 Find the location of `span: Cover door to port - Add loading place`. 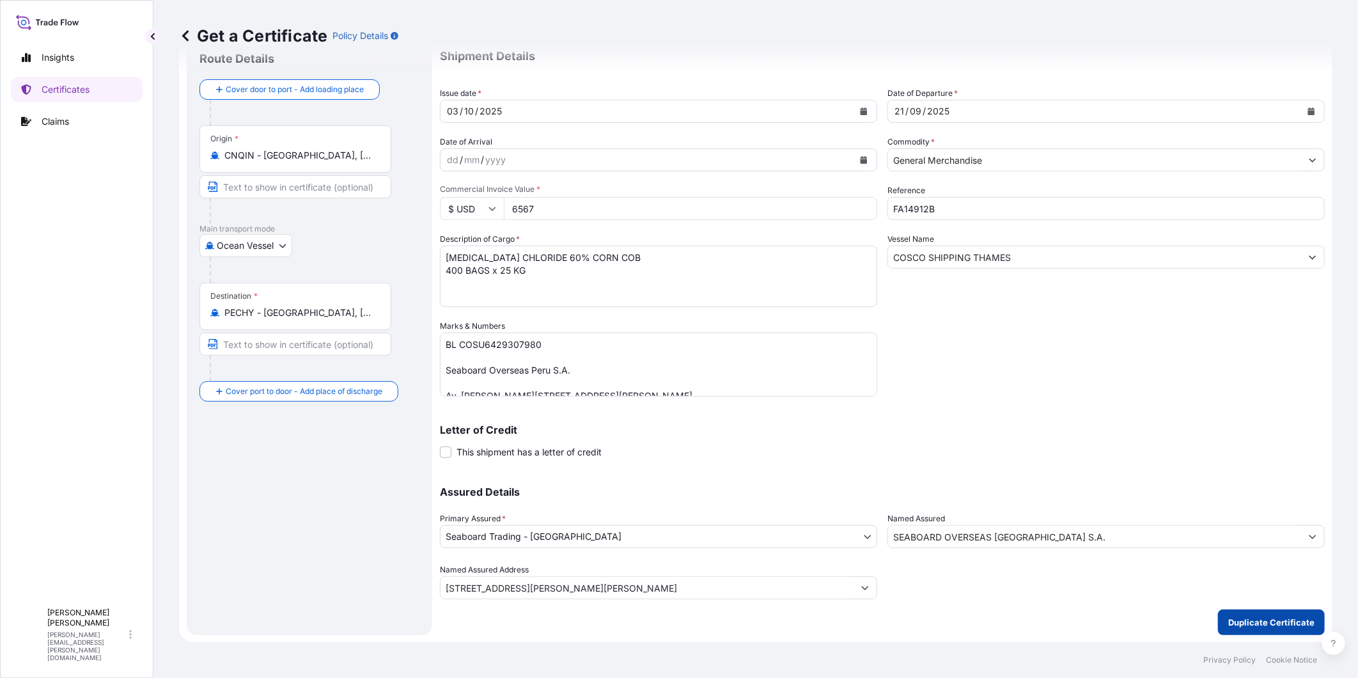

span: Cover door to port - Add loading place is located at coordinates (295, 90).